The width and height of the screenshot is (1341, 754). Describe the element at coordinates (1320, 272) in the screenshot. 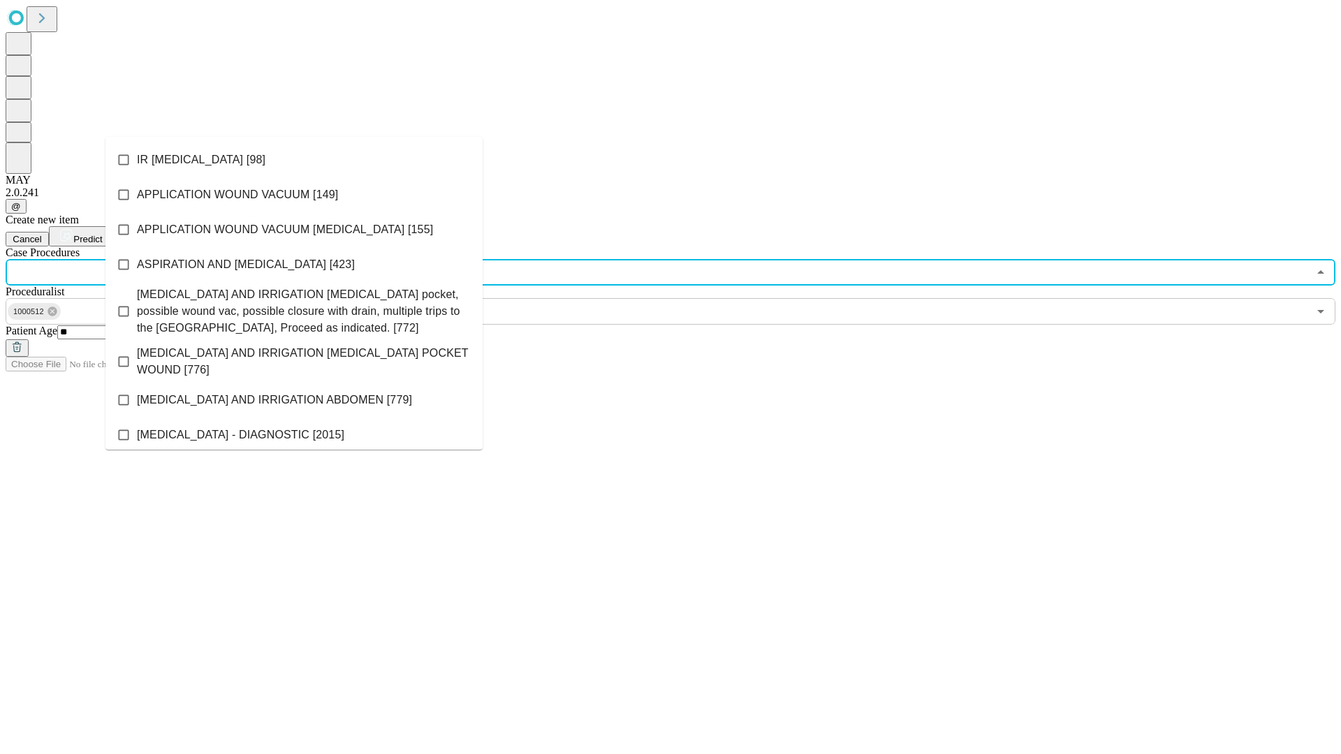

I see `button: Close` at that location.